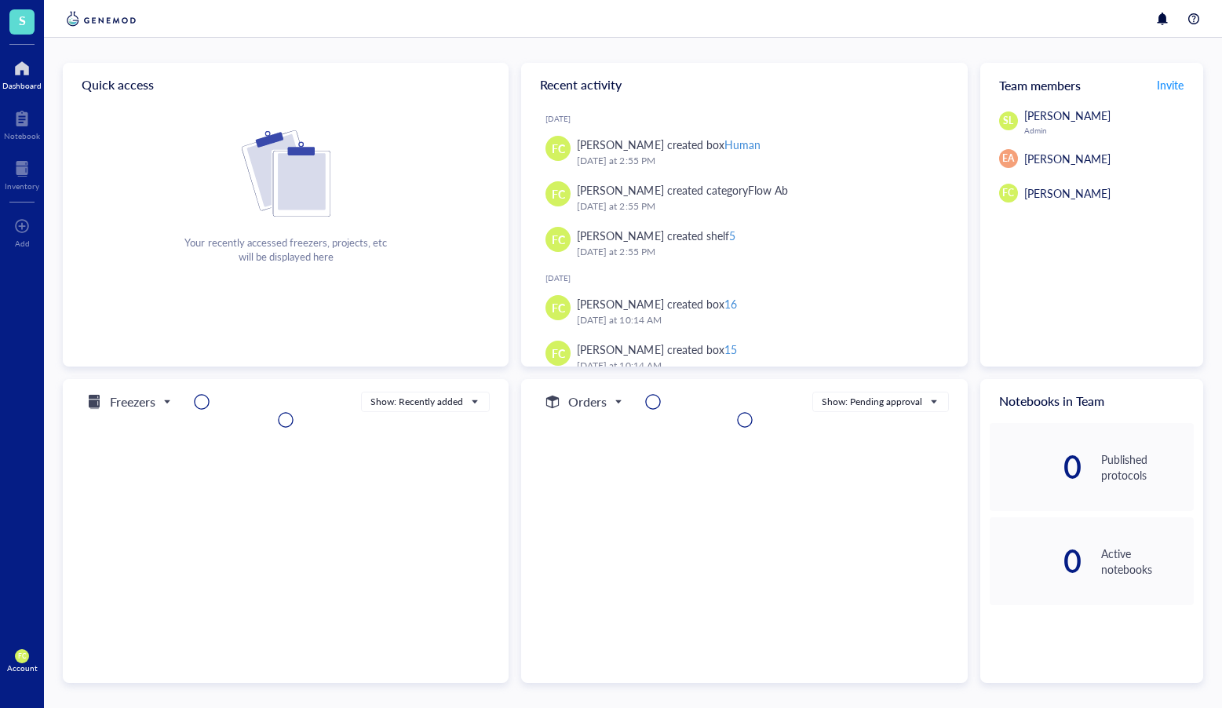  Describe the element at coordinates (587, 402) in the screenshot. I see `h5: Orders` at that location.